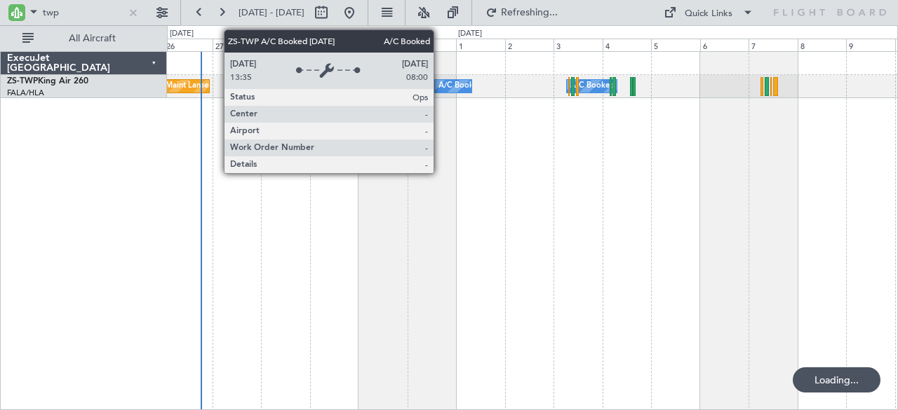 The width and height of the screenshot is (898, 410). Describe the element at coordinates (188, 45) in the screenshot. I see `div: 26` at that location.